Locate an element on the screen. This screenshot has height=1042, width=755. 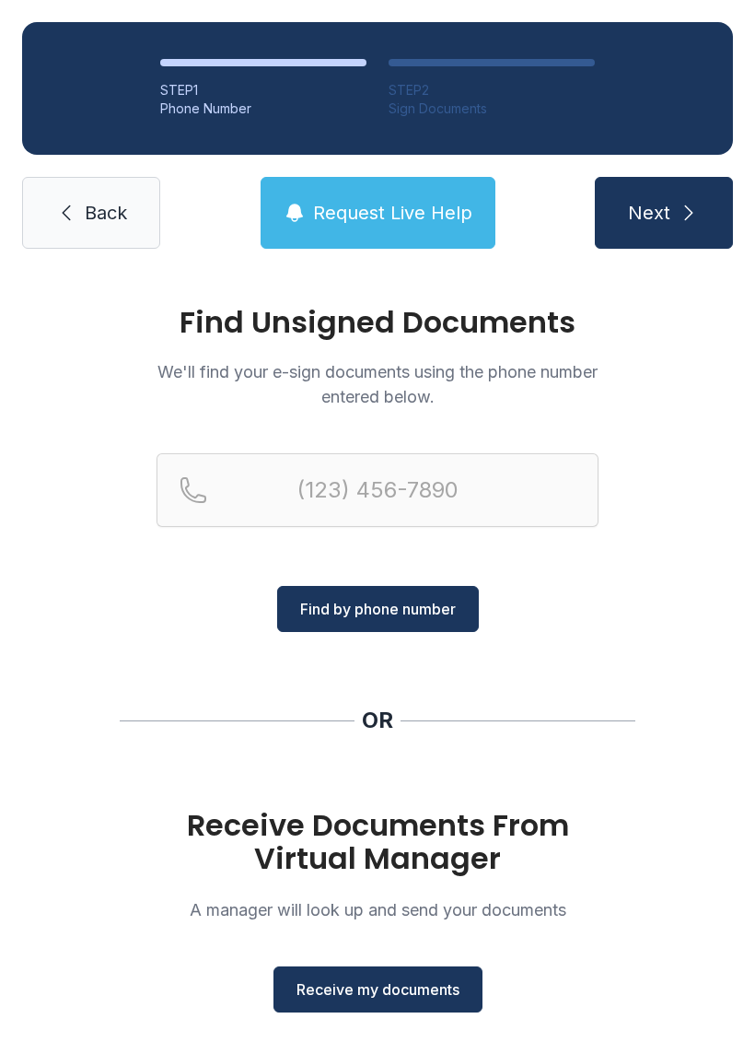
span: Request Live Help is located at coordinates (392, 213).